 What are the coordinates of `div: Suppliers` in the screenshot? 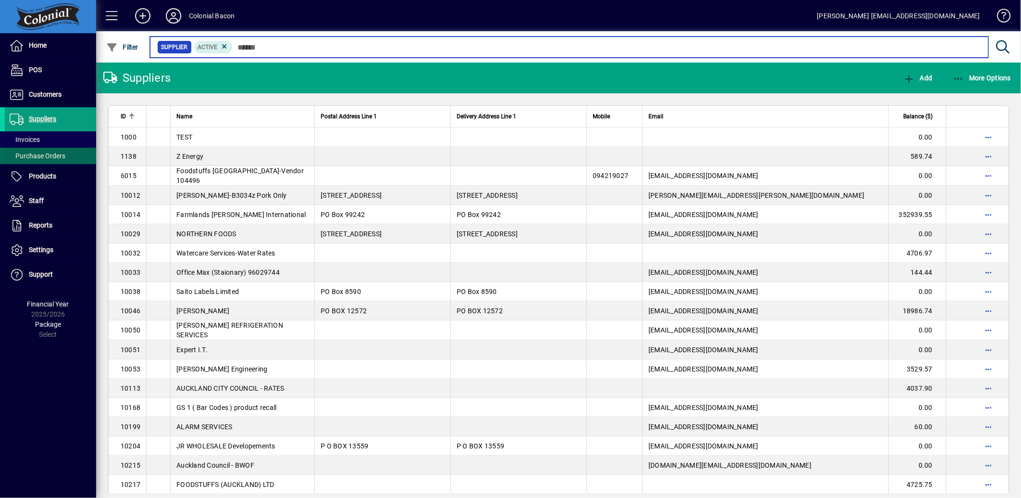 It's located at (137, 78).